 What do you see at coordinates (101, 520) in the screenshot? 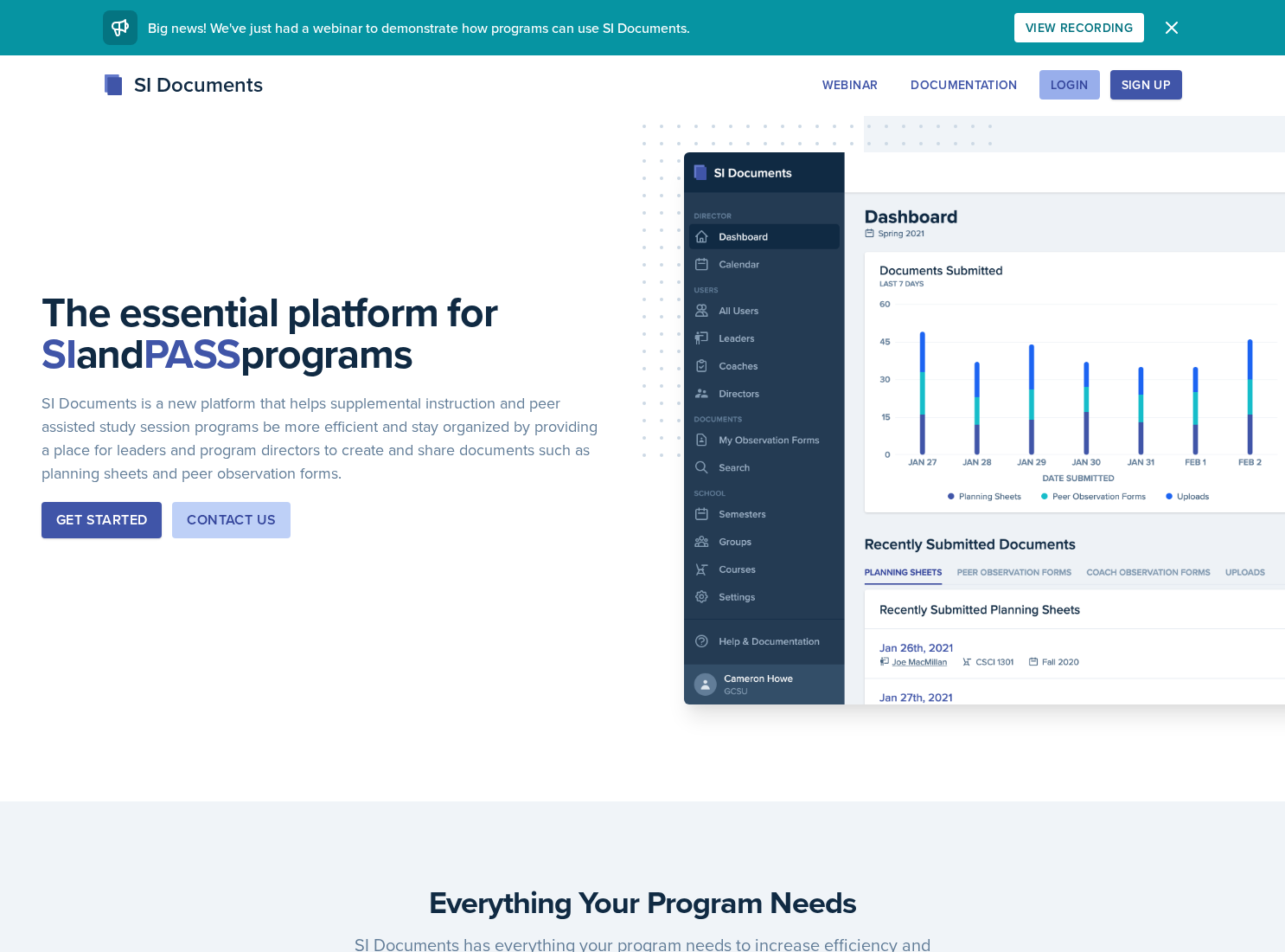
I see `div: Get Started` at bounding box center [101, 520].